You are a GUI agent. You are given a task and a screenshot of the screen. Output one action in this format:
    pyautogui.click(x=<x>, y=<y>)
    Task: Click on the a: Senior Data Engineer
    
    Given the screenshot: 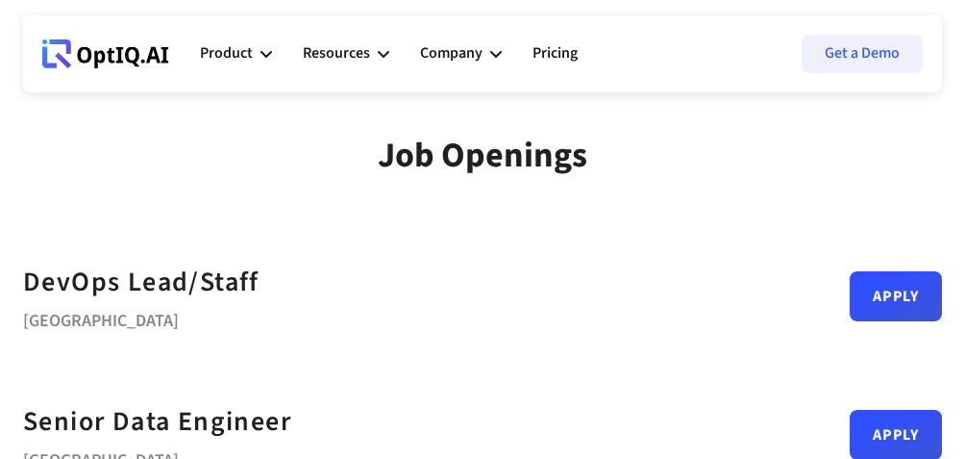 What is the action you would take?
    pyautogui.click(x=157, y=421)
    